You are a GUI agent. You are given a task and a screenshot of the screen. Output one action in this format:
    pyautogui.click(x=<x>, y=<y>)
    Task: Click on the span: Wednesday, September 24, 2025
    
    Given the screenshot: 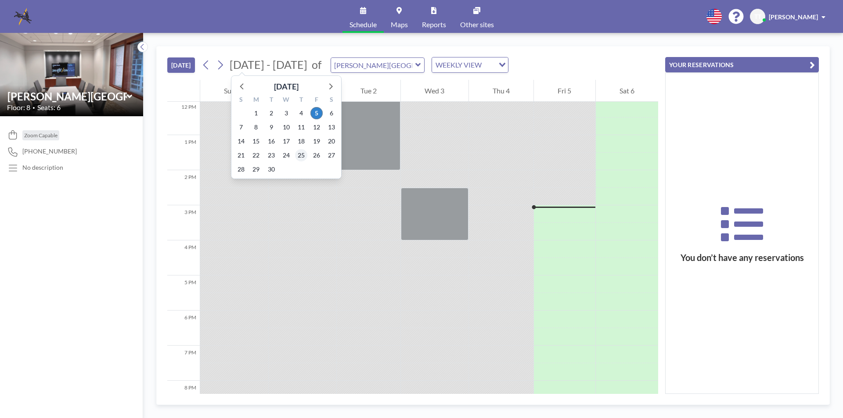 What is the action you would take?
    pyautogui.click(x=286, y=155)
    